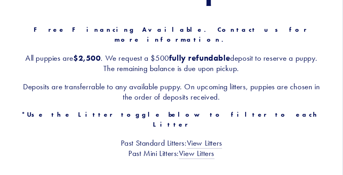 Image resolution: width=343 pixels, height=175 pixels. Describe the element at coordinates (171, 63) in the screenshot. I see `h3: All puppies are . We request a $500 deposit to reserve a puppy. The remaining balance is due upon...` at that location.